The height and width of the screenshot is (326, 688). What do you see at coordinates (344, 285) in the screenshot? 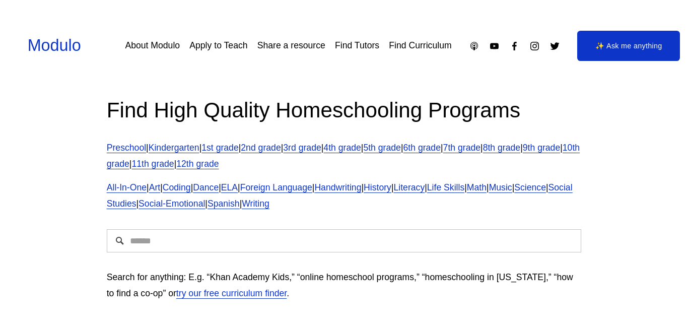
I see `p: Search for anything: E.g. “Khan Academy Kids,” “online homeschool programs,” “homeschooling in [U...` at bounding box center [344, 285].